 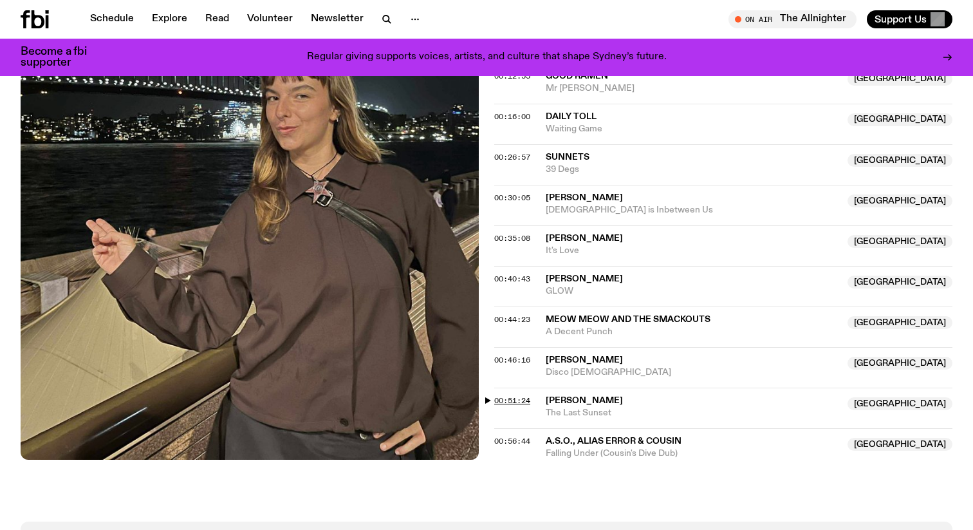 What do you see at coordinates (692, 291) in the screenshot?
I see `span: GLOW` at bounding box center [692, 291].